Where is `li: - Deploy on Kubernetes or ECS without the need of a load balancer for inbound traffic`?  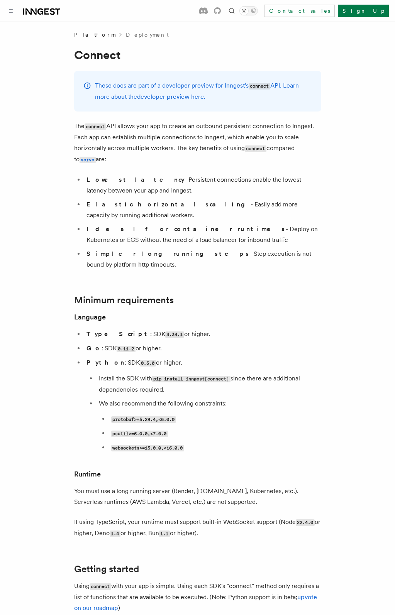
li: - Deploy on Kubernetes or ECS without the need of a load balancer for inbound traffic is located at coordinates (202, 234).